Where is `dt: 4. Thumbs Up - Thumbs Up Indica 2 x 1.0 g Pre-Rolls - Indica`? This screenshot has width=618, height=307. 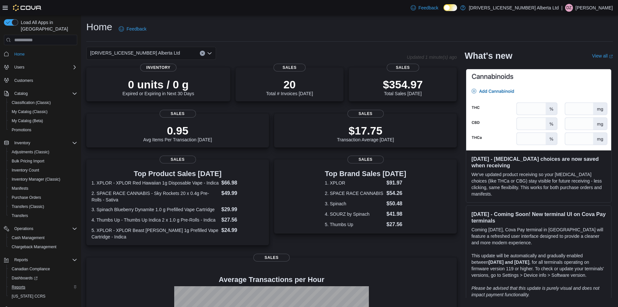 dt: 4. Thumbs Up - Thumbs Up Indica 2 x 1.0 g Pre-Rolls - Indica is located at coordinates (155, 220).